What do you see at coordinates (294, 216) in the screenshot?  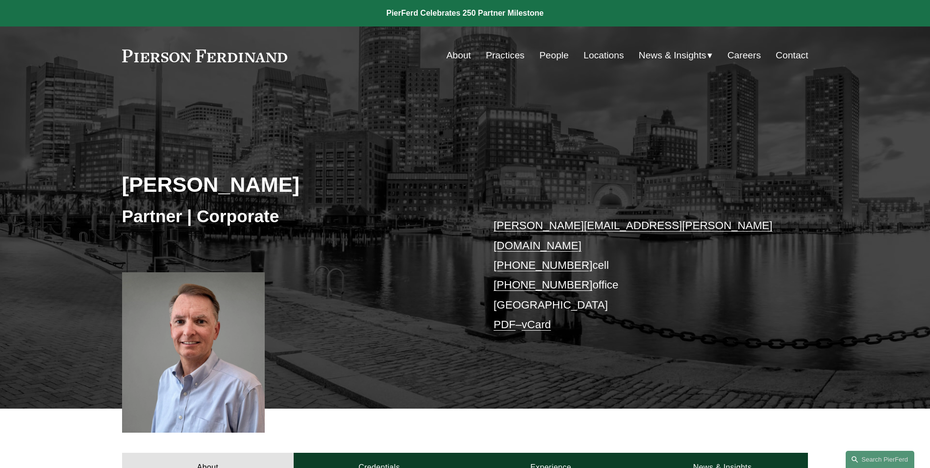 I see `h3: Partner | Corporate` at bounding box center [294, 216].